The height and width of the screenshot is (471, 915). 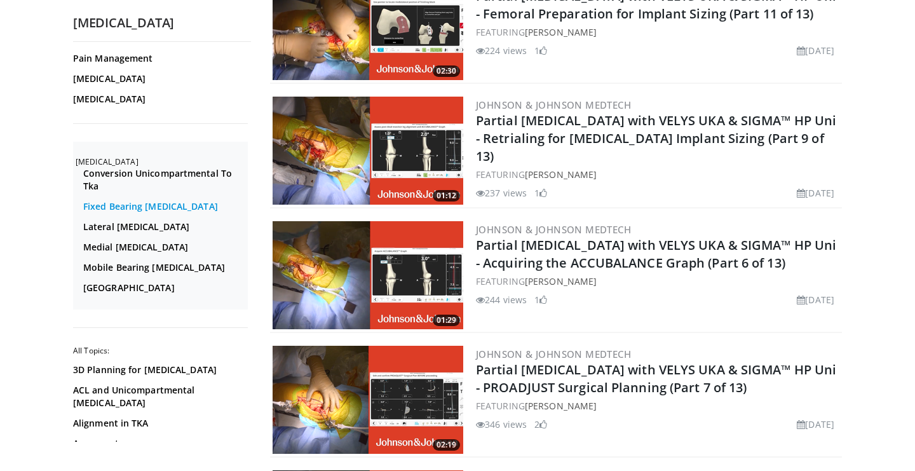 What do you see at coordinates (368, 400) in the screenshot?
I see `a: 02:19` at bounding box center [368, 400].